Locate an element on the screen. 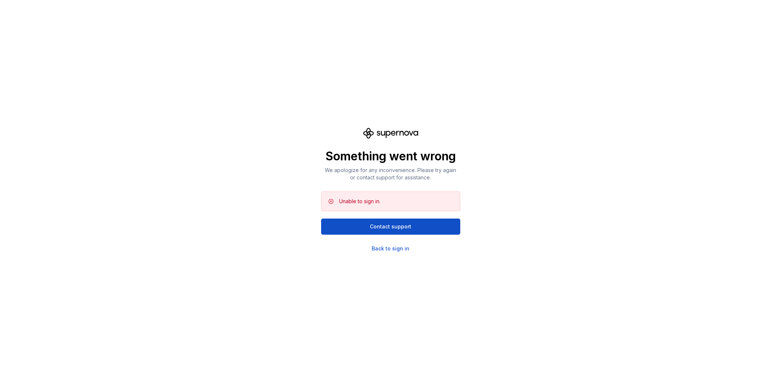  p: Something went wrong is located at coordinates (391, 156).